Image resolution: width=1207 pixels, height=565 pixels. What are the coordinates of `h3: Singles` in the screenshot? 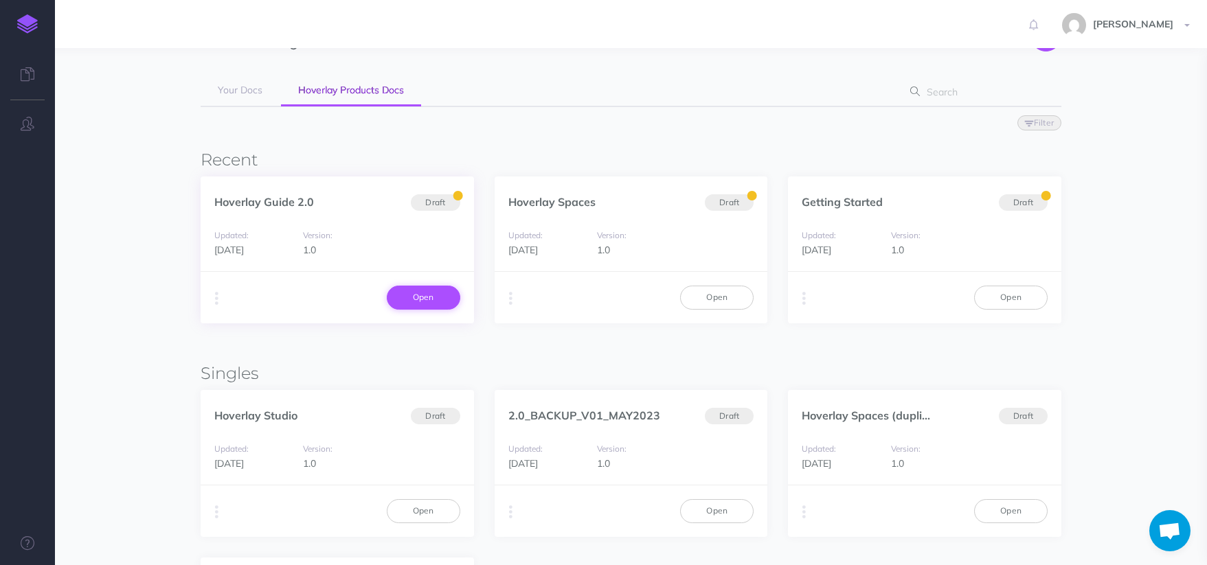 It's located at (631, 374).